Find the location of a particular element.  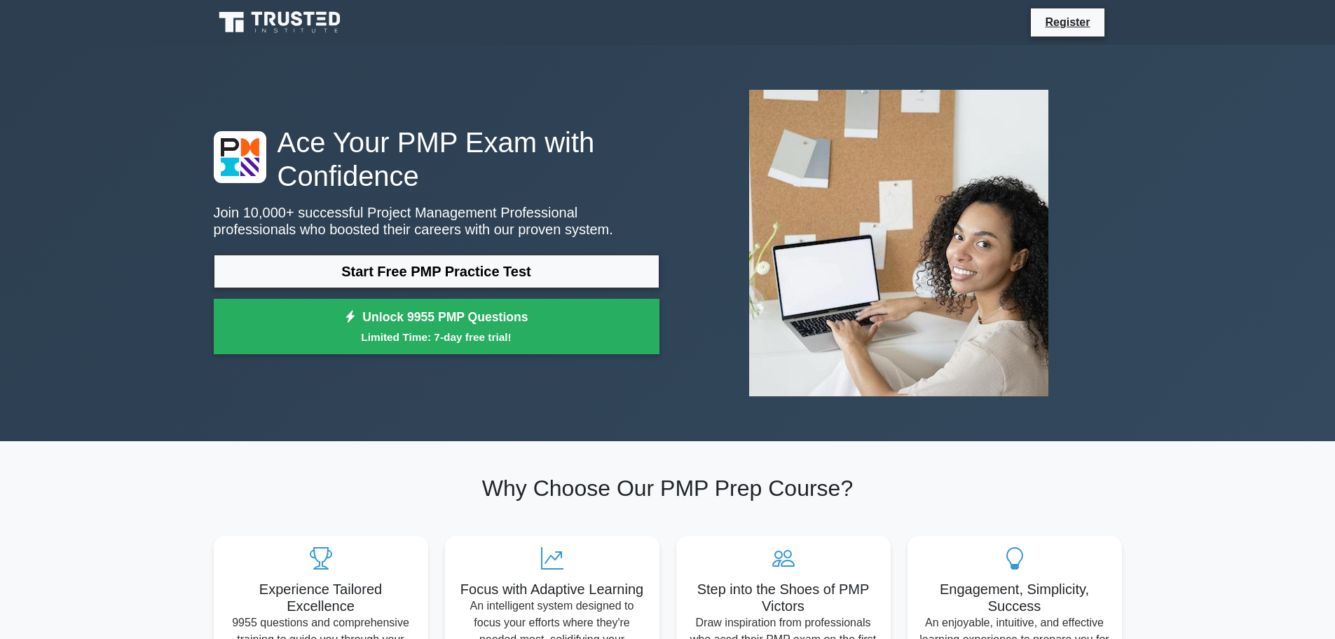

small: Limited Time: 7-day free trial! is located at coordinates (437, 336).